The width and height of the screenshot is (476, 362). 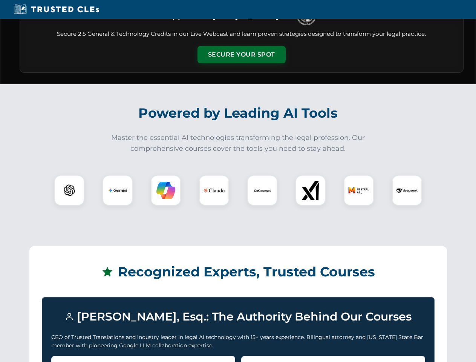 I want to click on button: Secure Your Spot, so click(x=241, y=55).